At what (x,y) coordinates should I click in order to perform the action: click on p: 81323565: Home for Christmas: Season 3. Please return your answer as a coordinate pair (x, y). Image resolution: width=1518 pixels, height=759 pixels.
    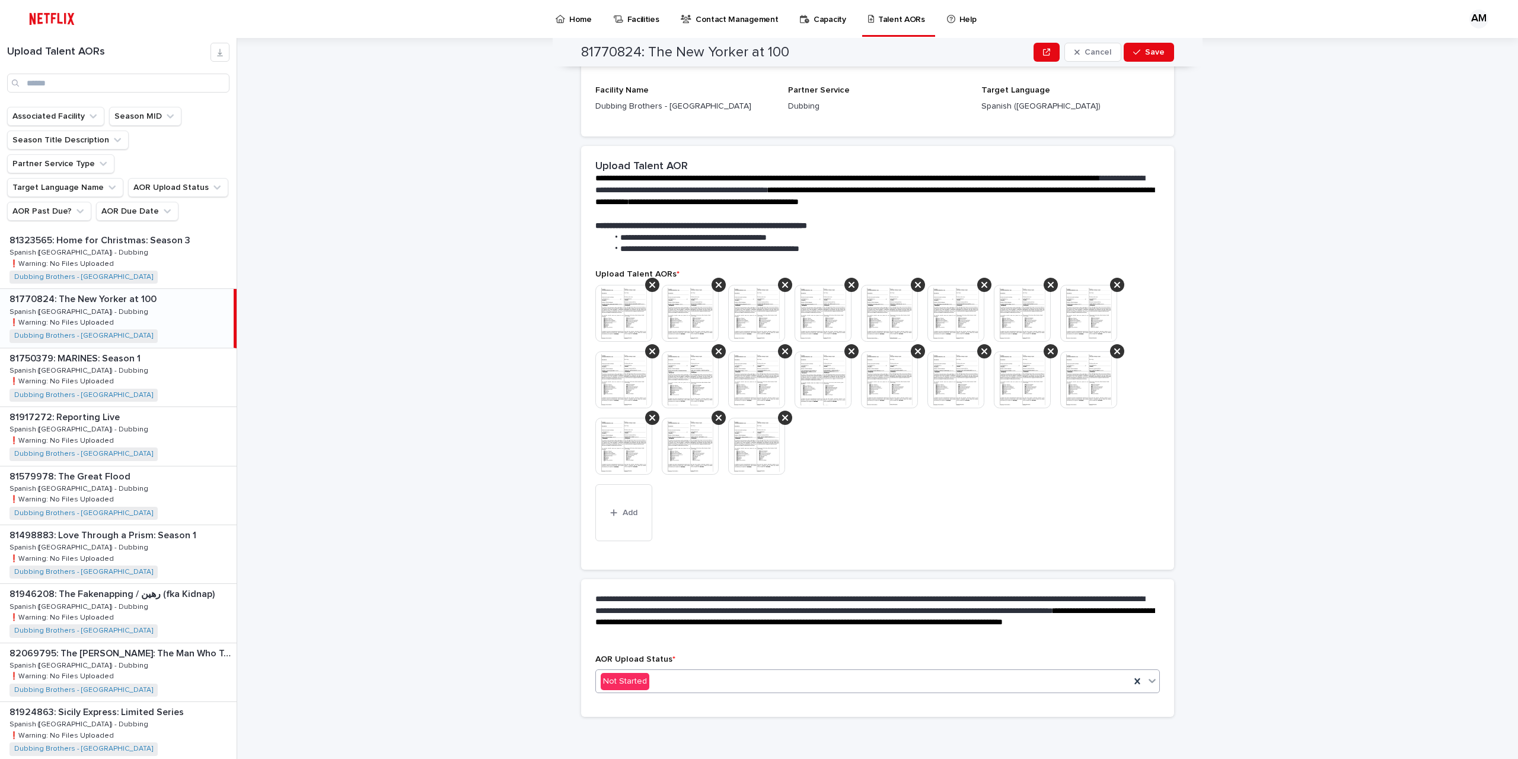
    Looking at the image, I should click on (101, 239).